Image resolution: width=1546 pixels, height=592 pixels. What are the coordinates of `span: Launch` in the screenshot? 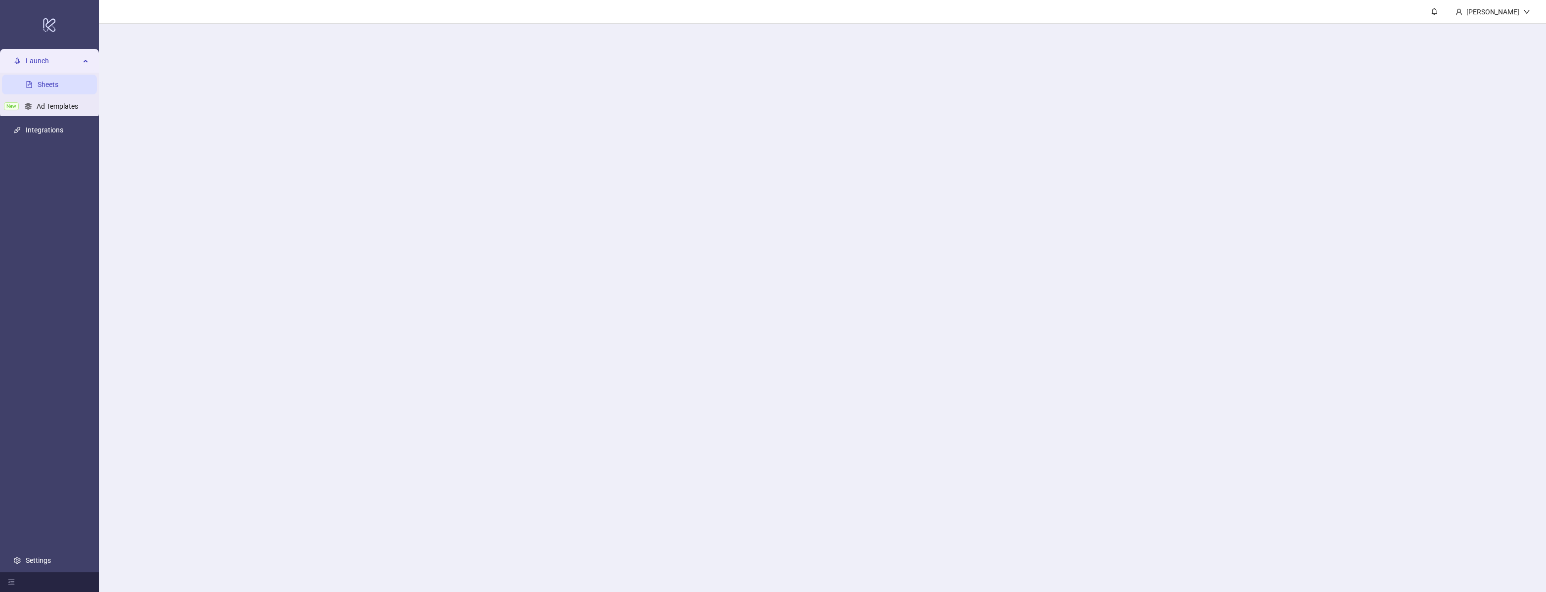 It's located at (53, 61).